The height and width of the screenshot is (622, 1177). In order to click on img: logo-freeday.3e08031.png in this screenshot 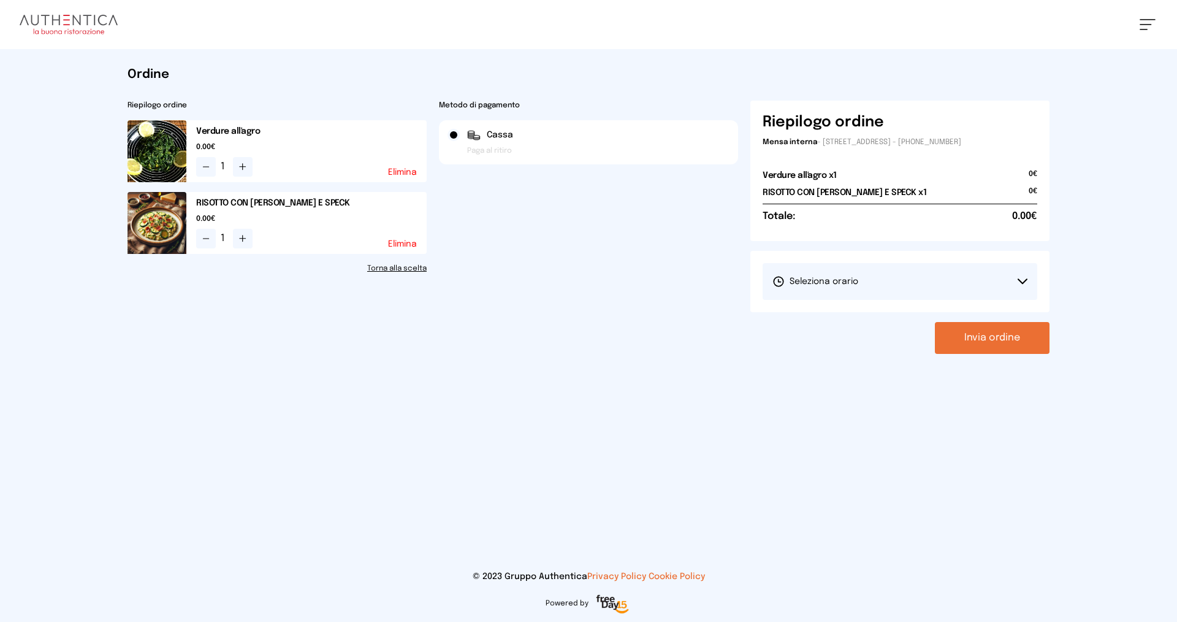, I will do `click(613, 605)`.